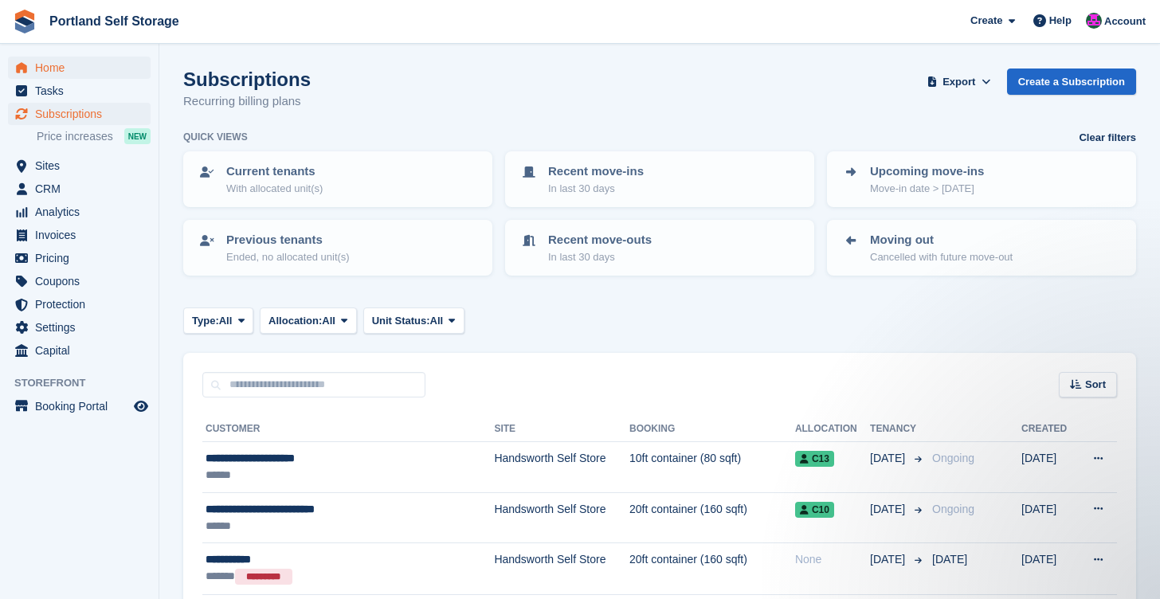 Image resolution: width=1160 pixels, height=599 pixels. I want to click on span: Sort, so click(1096, 385).